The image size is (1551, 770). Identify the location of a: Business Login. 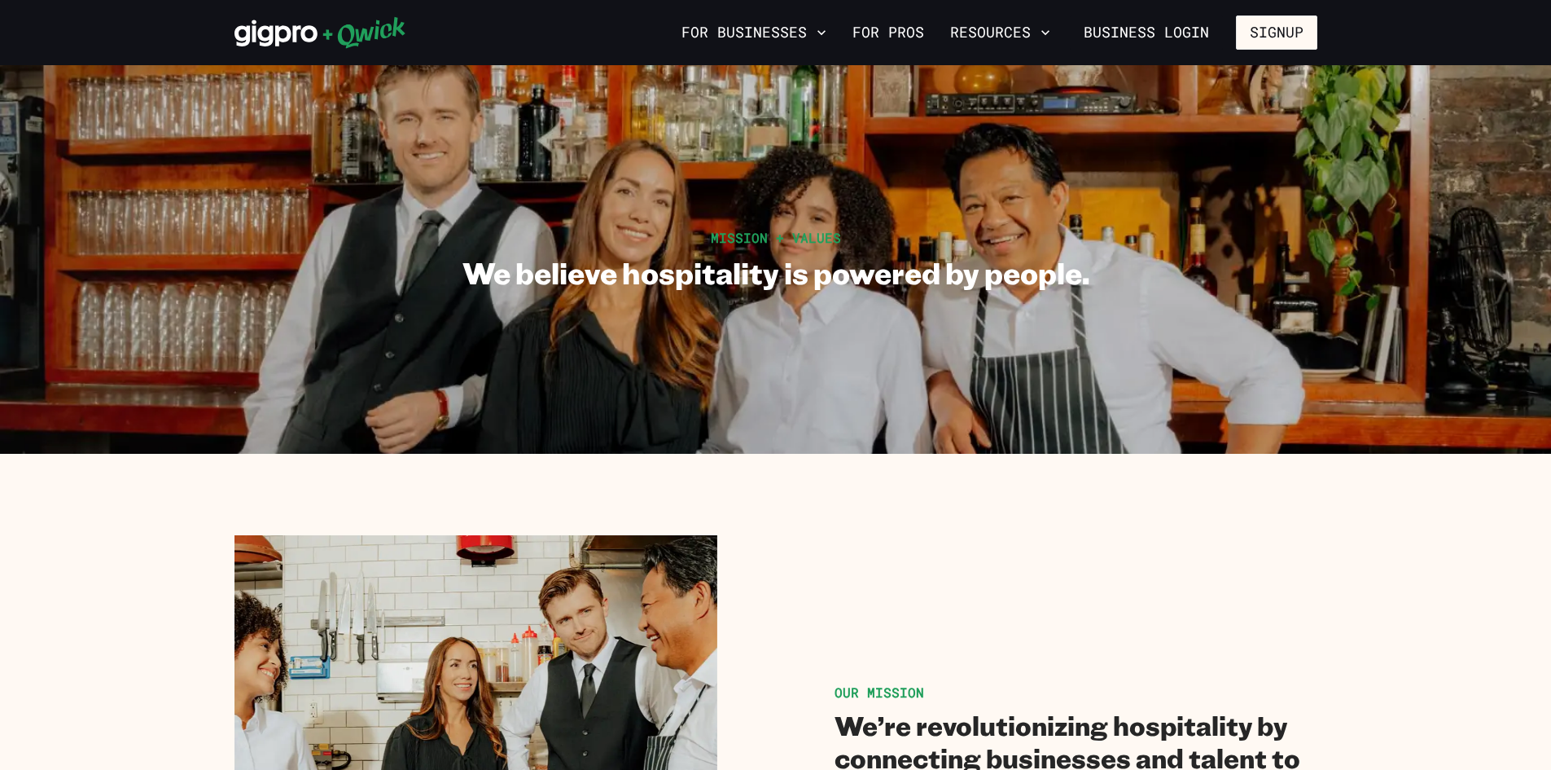
(1147, 33).